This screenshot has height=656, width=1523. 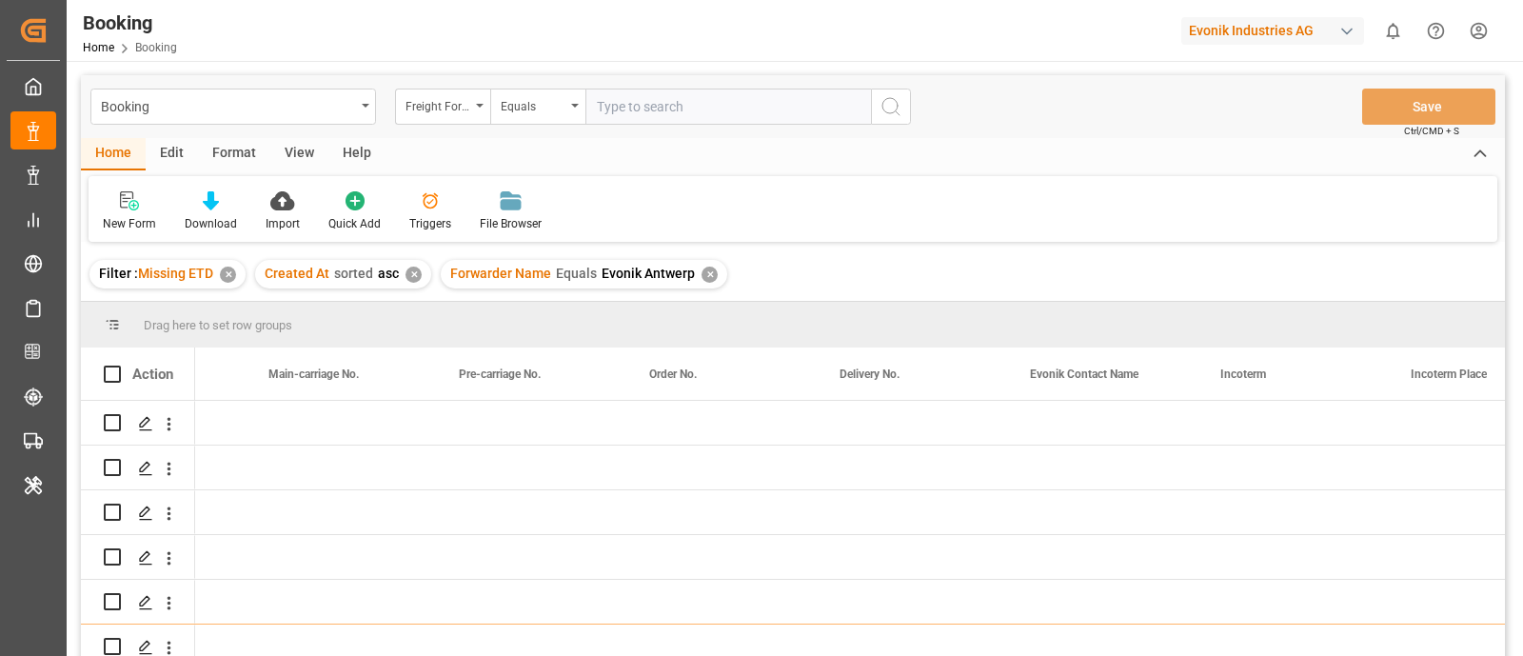 What do you see at coordinates (501, 273) in the screenshot?
I see `span: Forwarder Name` at bounding box center [501, 273].